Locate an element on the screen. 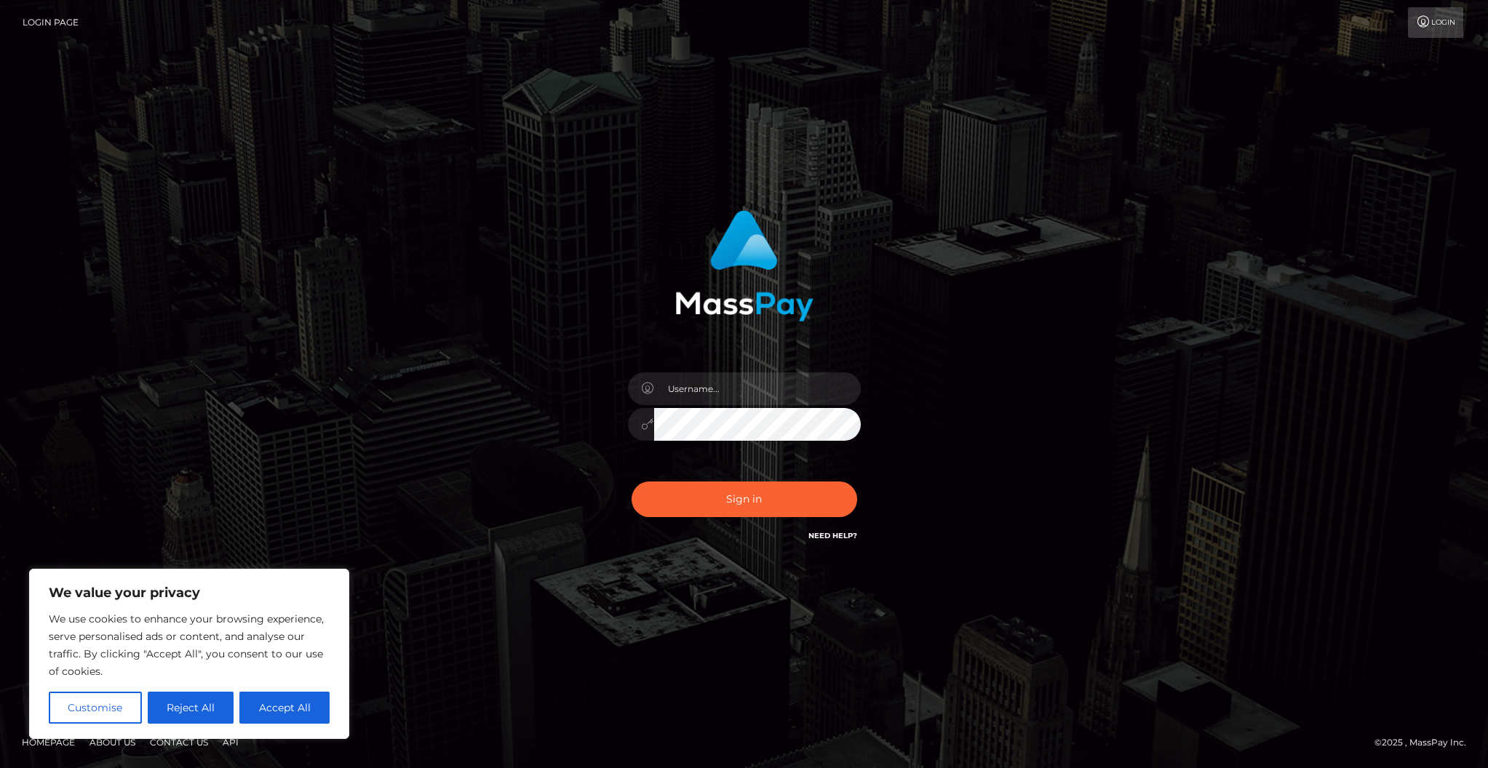 Image resolution: width=1488 pixels, height=768 pixels. p: We value your privacy is located at coordinates (189, 593).